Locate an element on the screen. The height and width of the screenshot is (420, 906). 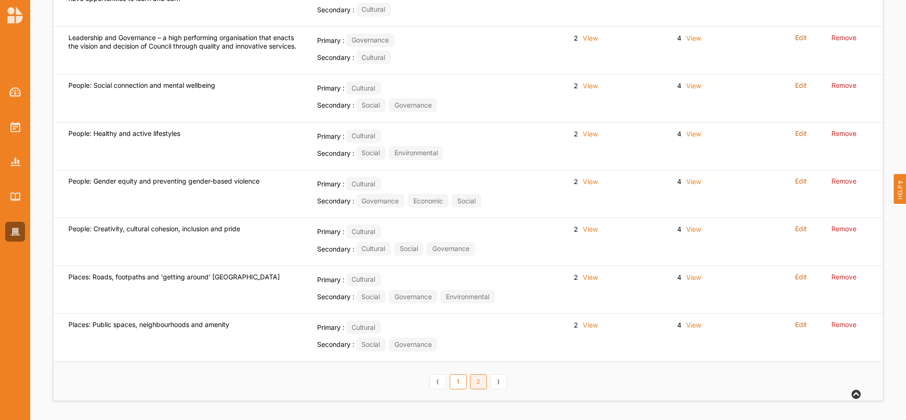
label: People: Gender equity and preventing gender-based violence is located at coordinates (164, 181).